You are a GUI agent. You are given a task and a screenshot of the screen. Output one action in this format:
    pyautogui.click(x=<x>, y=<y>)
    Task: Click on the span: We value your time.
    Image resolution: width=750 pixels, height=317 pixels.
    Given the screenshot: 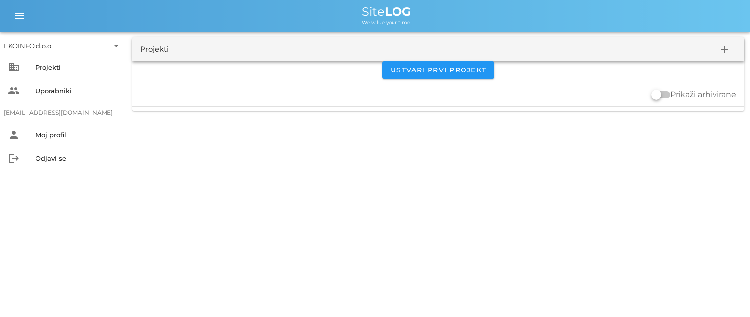 What is the action you would take?
    pyautogui.click(x=387, y=22)
    